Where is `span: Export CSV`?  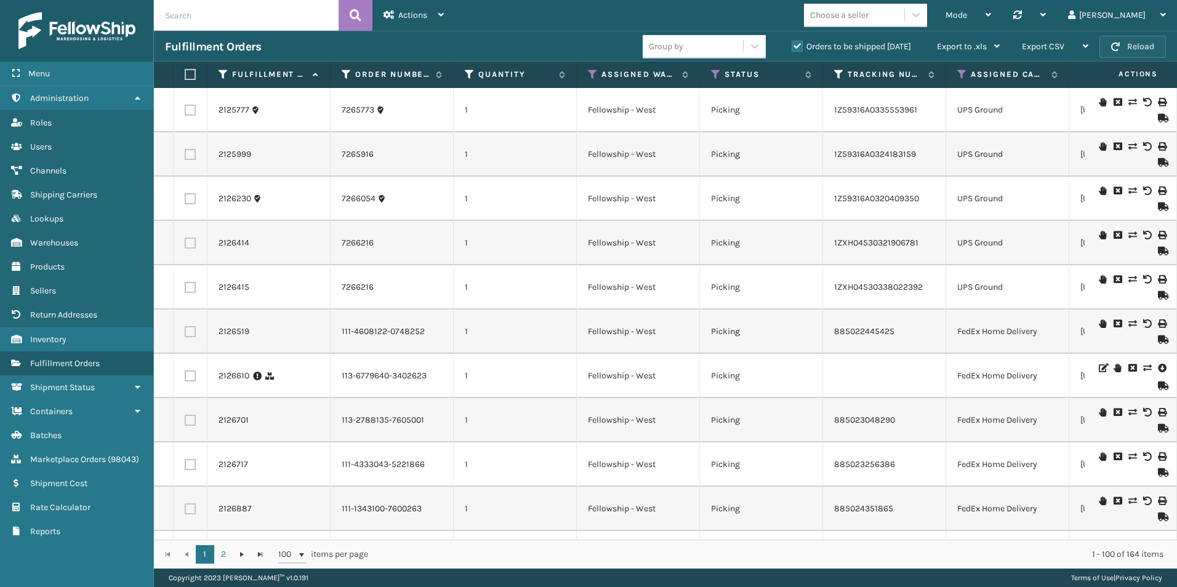 span: Export CSV is located at coordinates (1043, 46).